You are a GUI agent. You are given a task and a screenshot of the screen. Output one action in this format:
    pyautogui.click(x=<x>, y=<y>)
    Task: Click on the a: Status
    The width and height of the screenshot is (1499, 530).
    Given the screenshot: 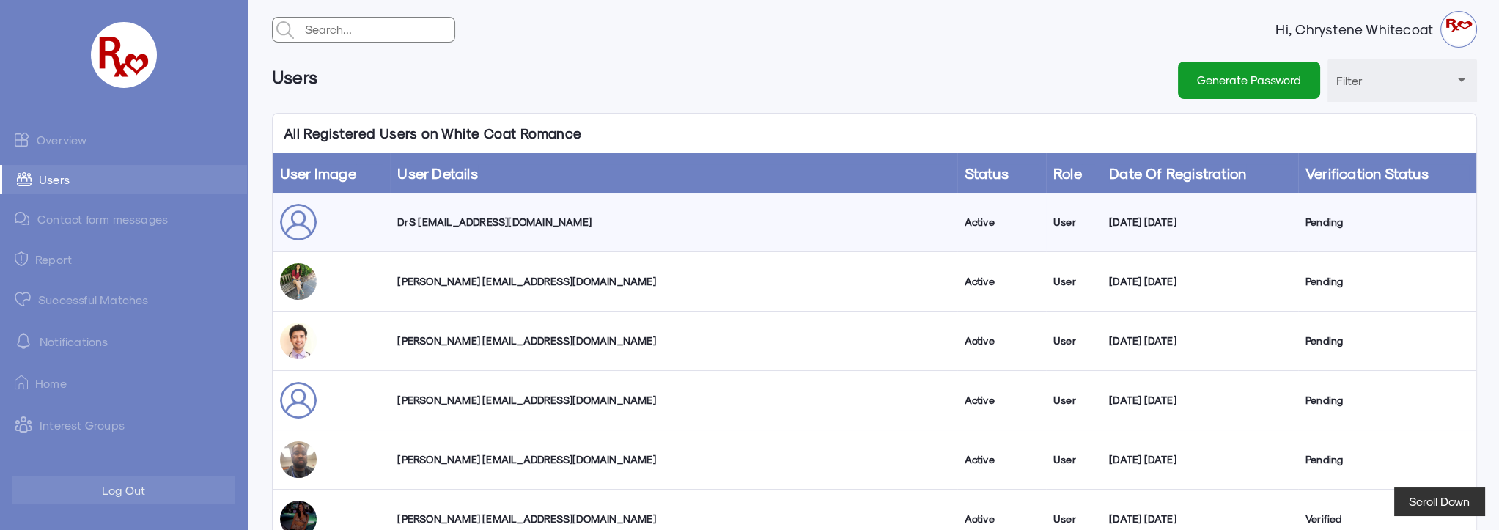 What is the action you would take?
    pyautogui.click(x=987, y=173)
    